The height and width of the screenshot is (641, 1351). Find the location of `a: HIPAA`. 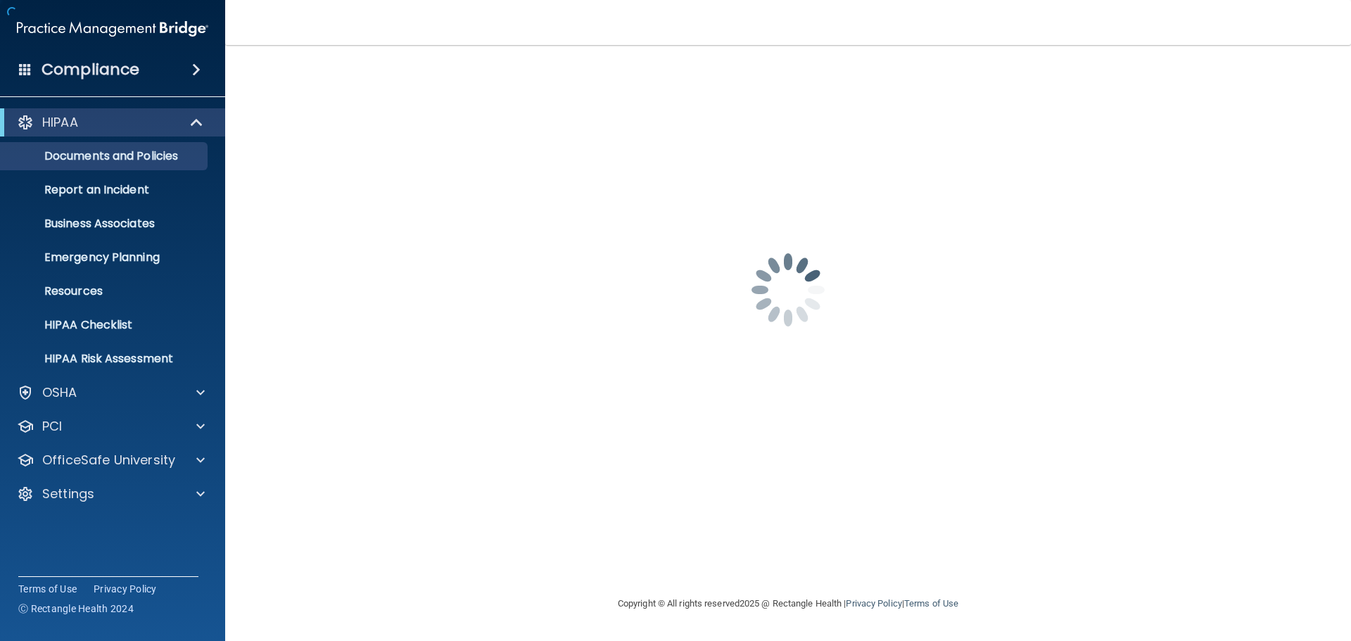

a: HIPAA is located at coordinates (110, 122).